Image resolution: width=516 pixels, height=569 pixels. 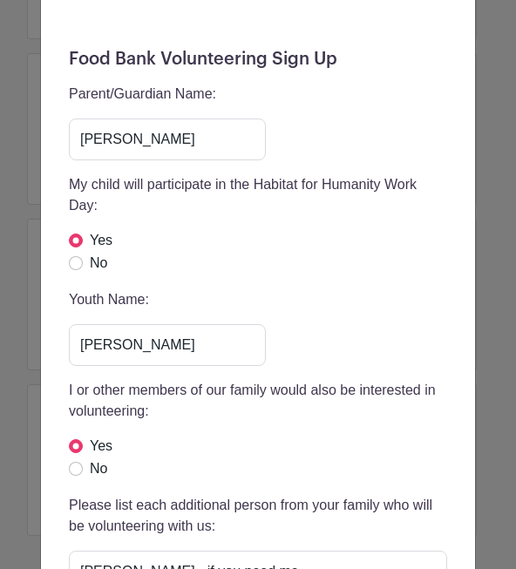 What do you see at coordinates (258, 401) in the screenshot?
I see `p: I or other members of our family would also be interested in volunteering:` at bounding box center [258, 401].